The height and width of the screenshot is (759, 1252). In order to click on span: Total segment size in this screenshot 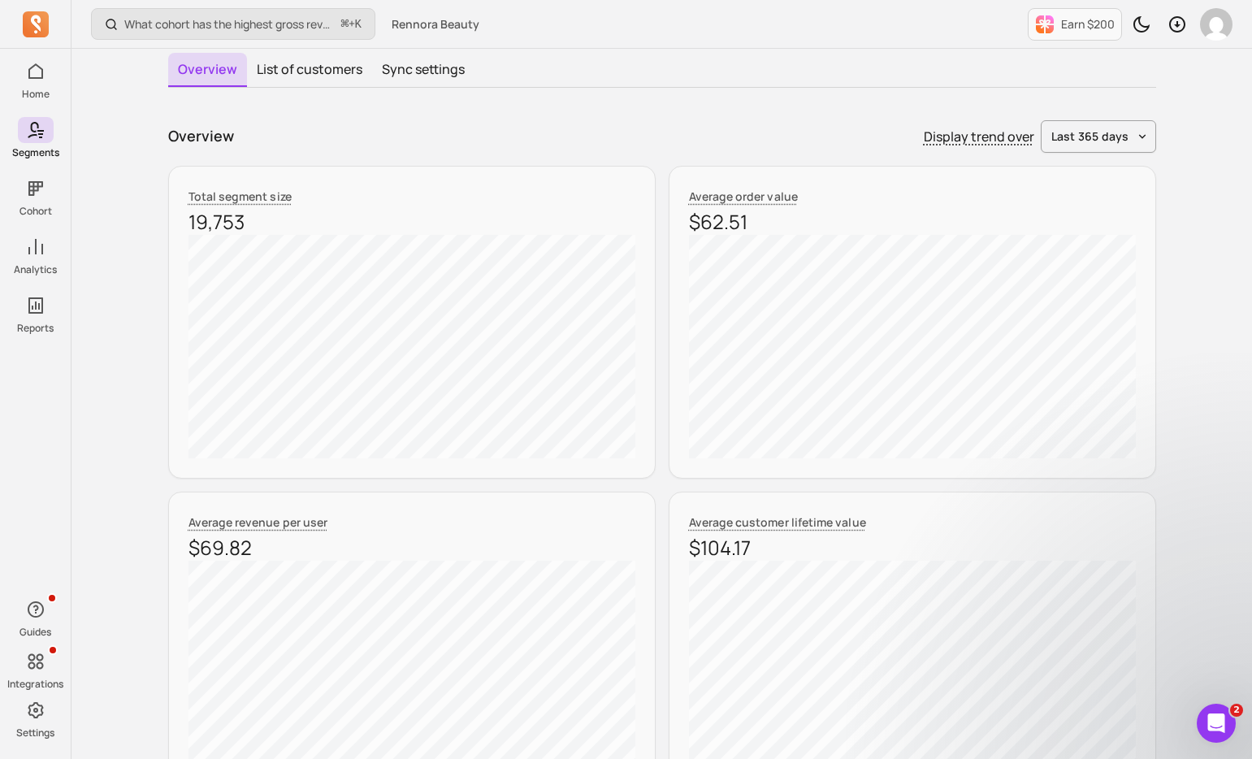, I will do `click(240, 196)`.